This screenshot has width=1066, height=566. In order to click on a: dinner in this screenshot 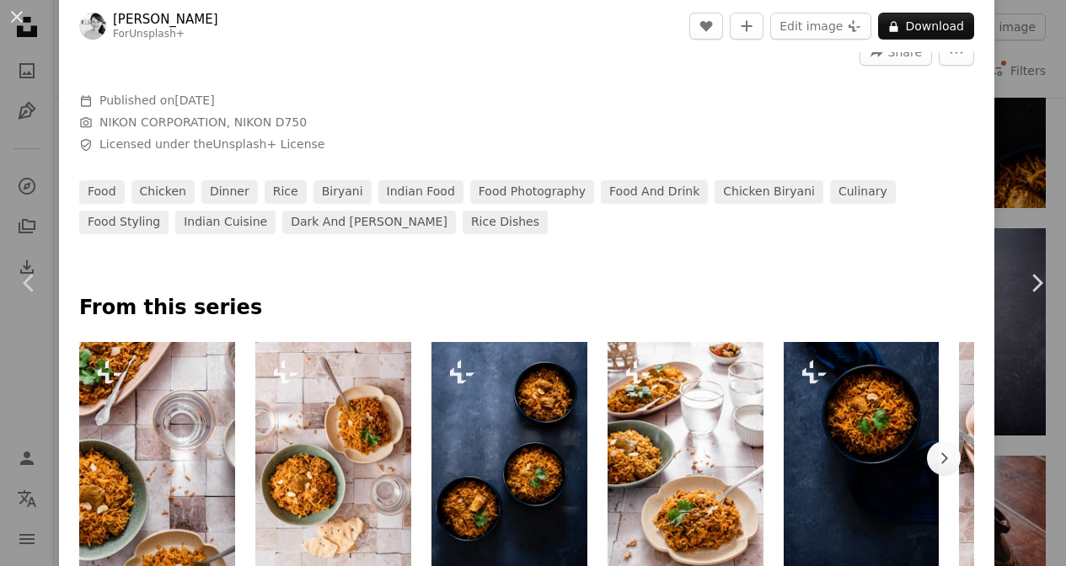, I will do `click(229, 192)`.